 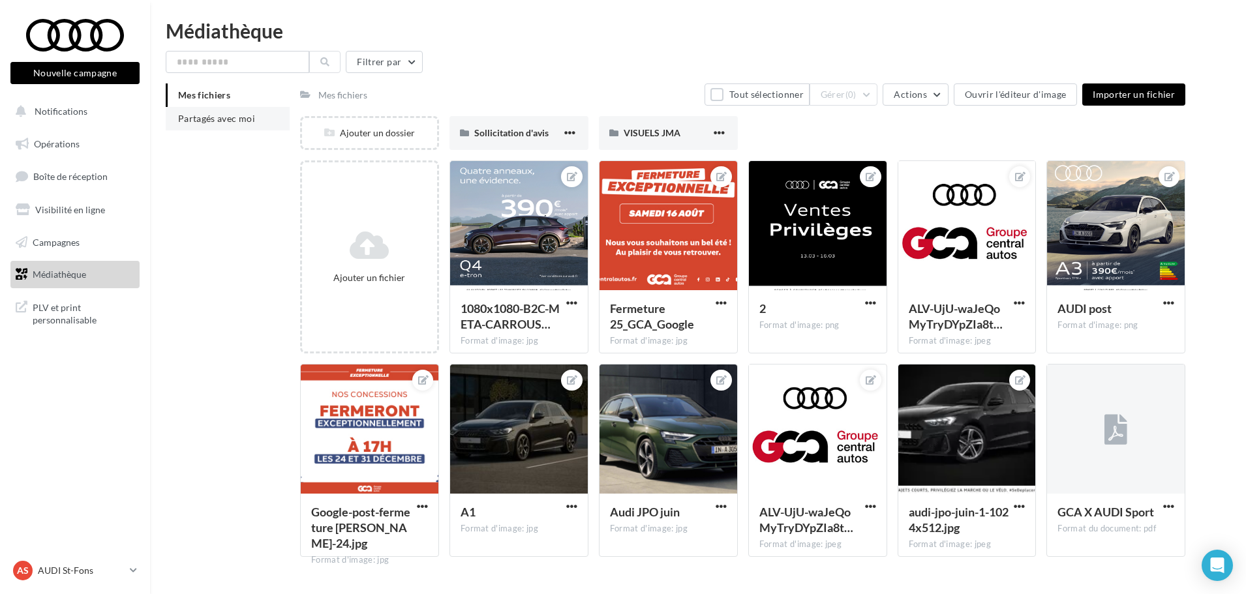 What do you see at coordinates (844, 95) in the screenshot?
I see `button: Gérer(0)` at bounding box center [844, 95].